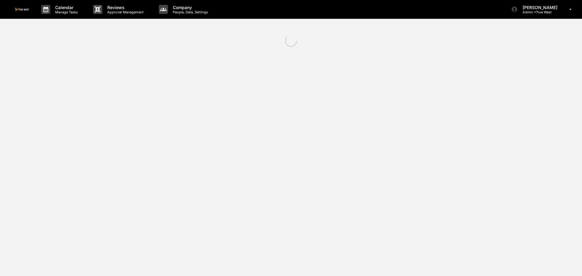 This screenshot has height=276, width=582. What do you see at coordinates (22, 9) in the screenshot?
I see `img: logo` at bounding box center [22, 9].